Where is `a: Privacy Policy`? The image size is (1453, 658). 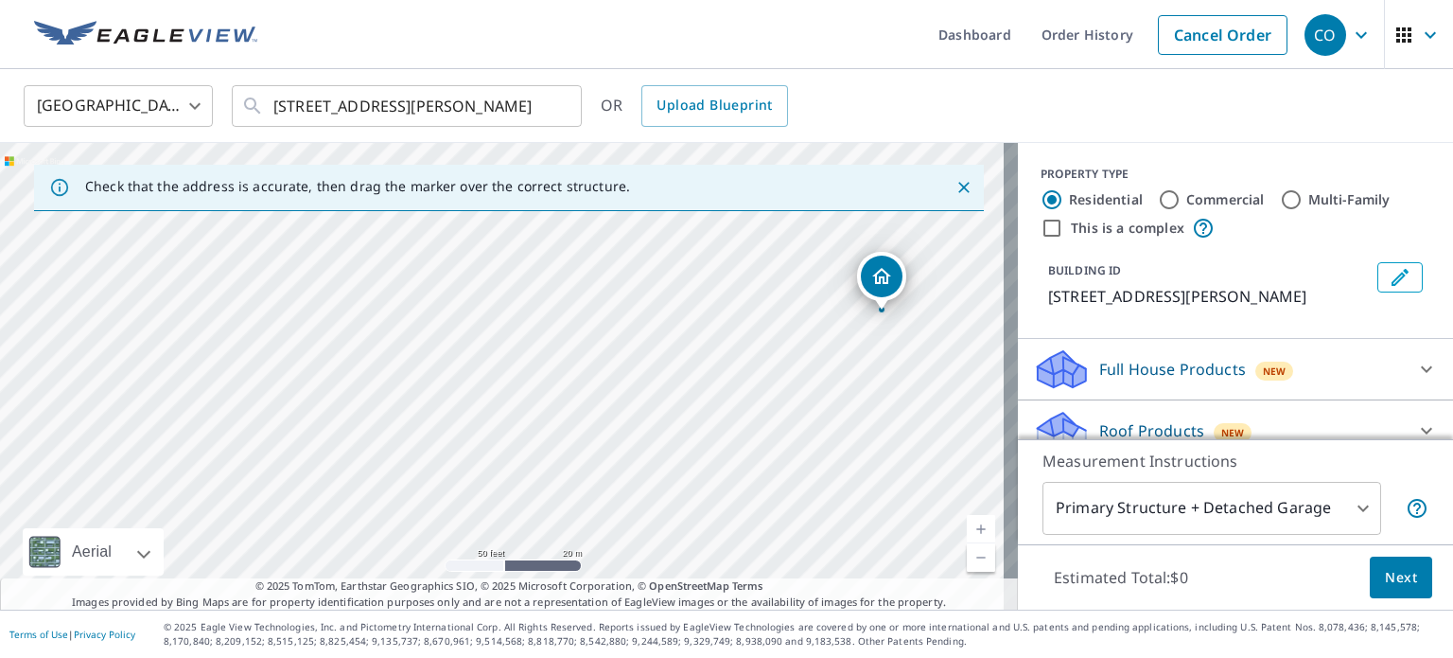 a: Privacy Policy is located at coordinates (104, 634).